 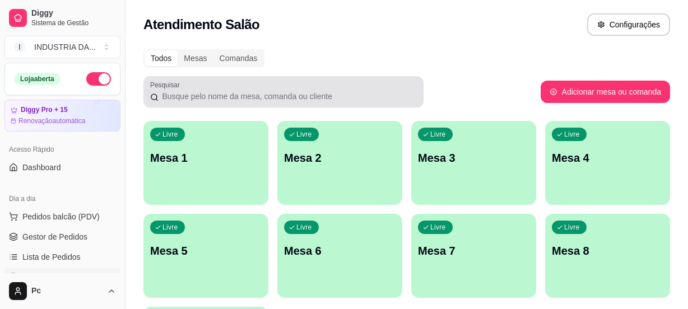 What do you see at coordinates (65, 47) in the screenshot?
I see `div: INDUSTRIA DA ...` at bounding box center [65, 47].